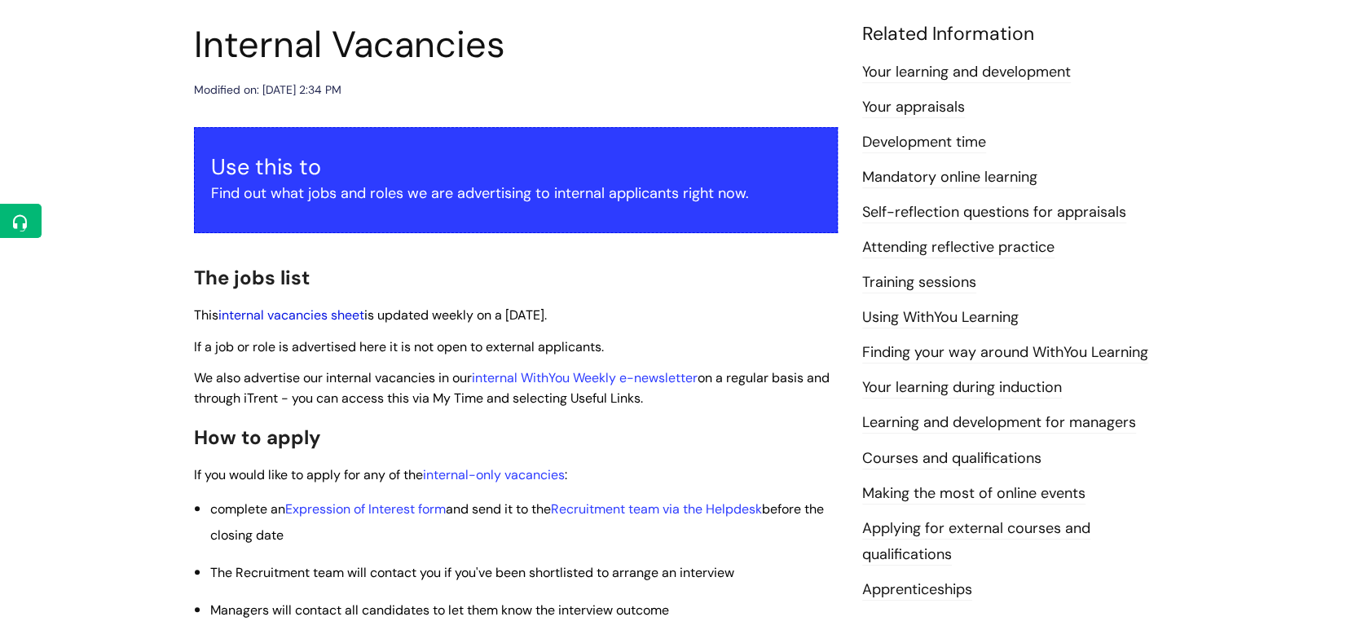 This screenshot has width=1365, height=630. What do you see at coordinates (967, 73) in the screenshot?
I see `a: Your learning and development` at bounding box center [967, 73].